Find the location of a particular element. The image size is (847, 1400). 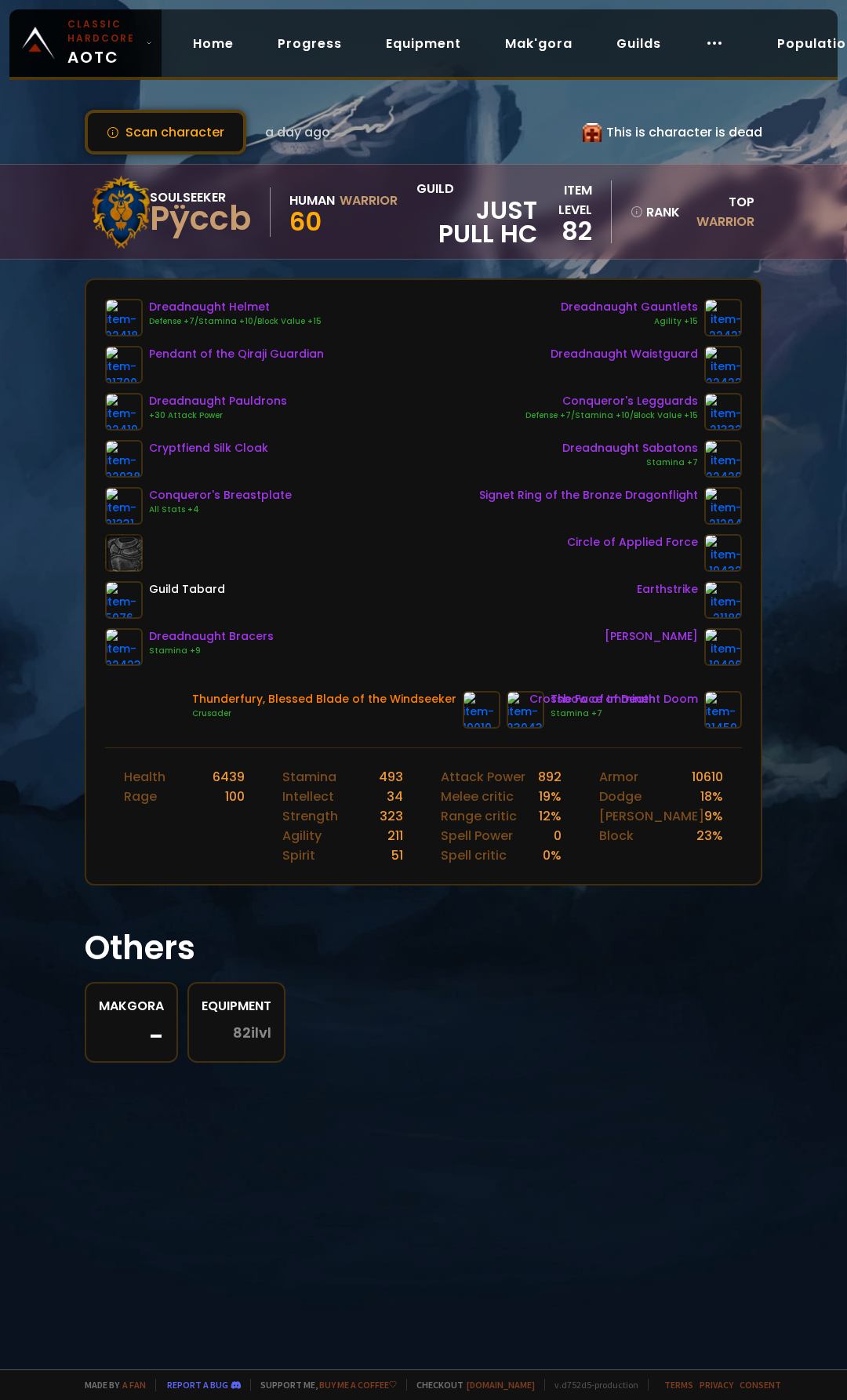

span: AOTC is located at coordinates (104, 43).